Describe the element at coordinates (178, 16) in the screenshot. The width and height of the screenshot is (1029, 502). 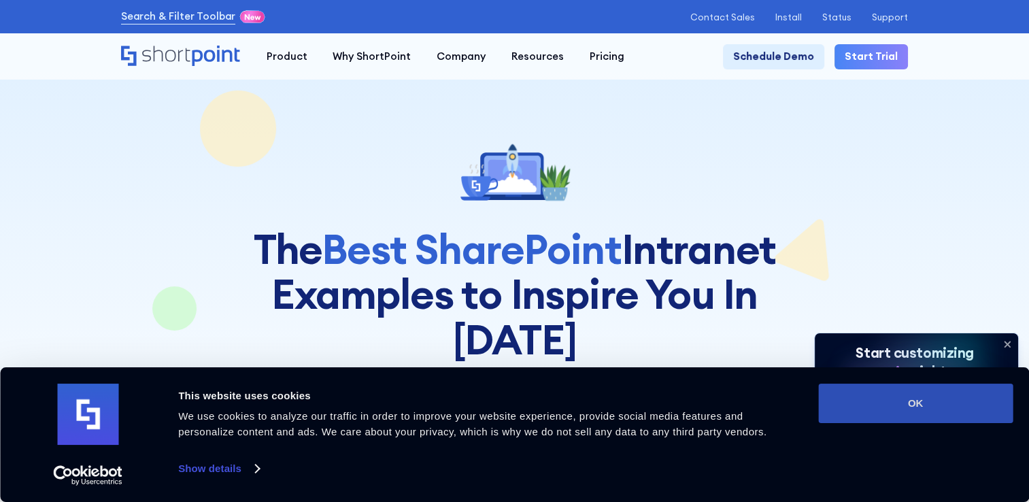
I see `a: Search & Filter Toolbar` at that location.